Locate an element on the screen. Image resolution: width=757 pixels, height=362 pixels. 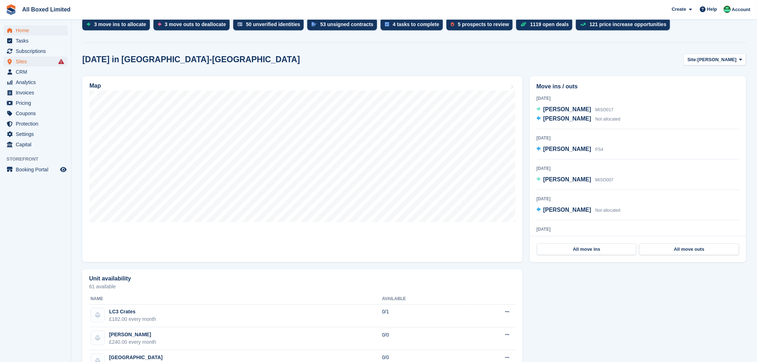
p: 61 available is located at coordinates (302, 287).